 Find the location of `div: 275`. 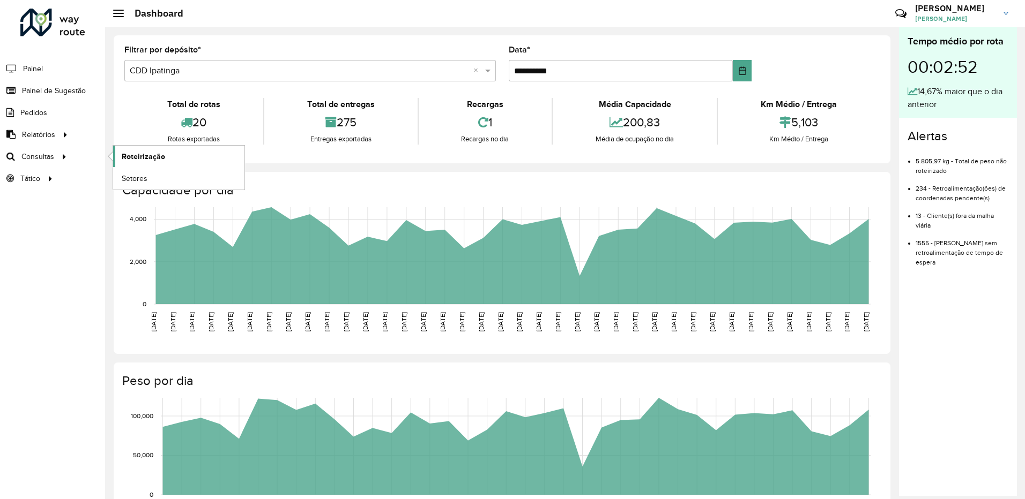

div: 275 is located at coordinates (341, 122).